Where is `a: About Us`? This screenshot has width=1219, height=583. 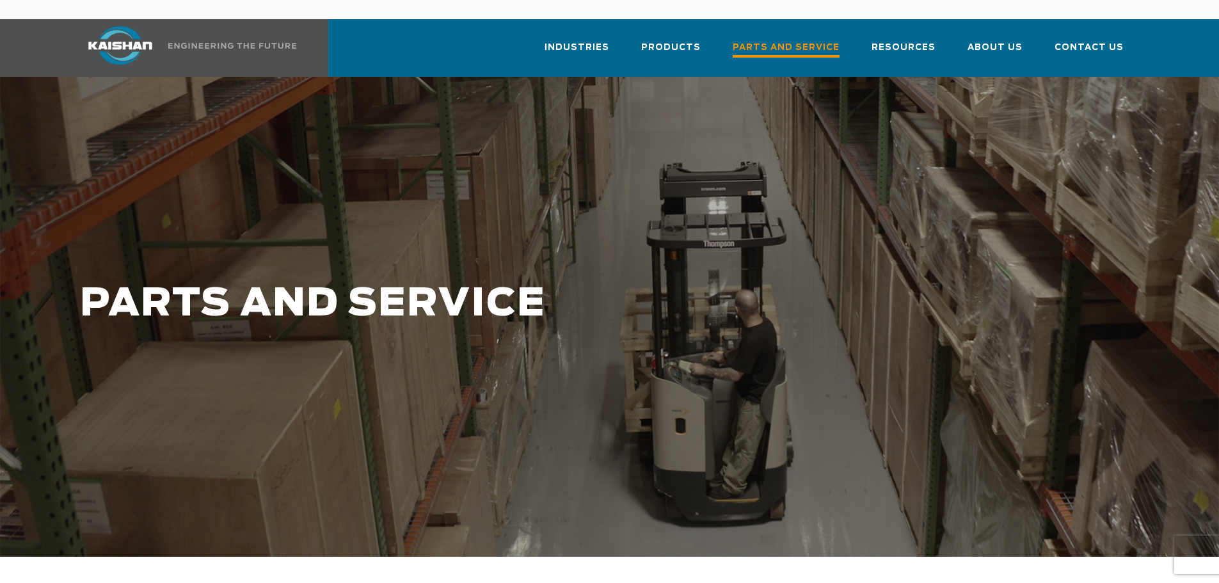
a: About Us is located at coordinates (995, 52).